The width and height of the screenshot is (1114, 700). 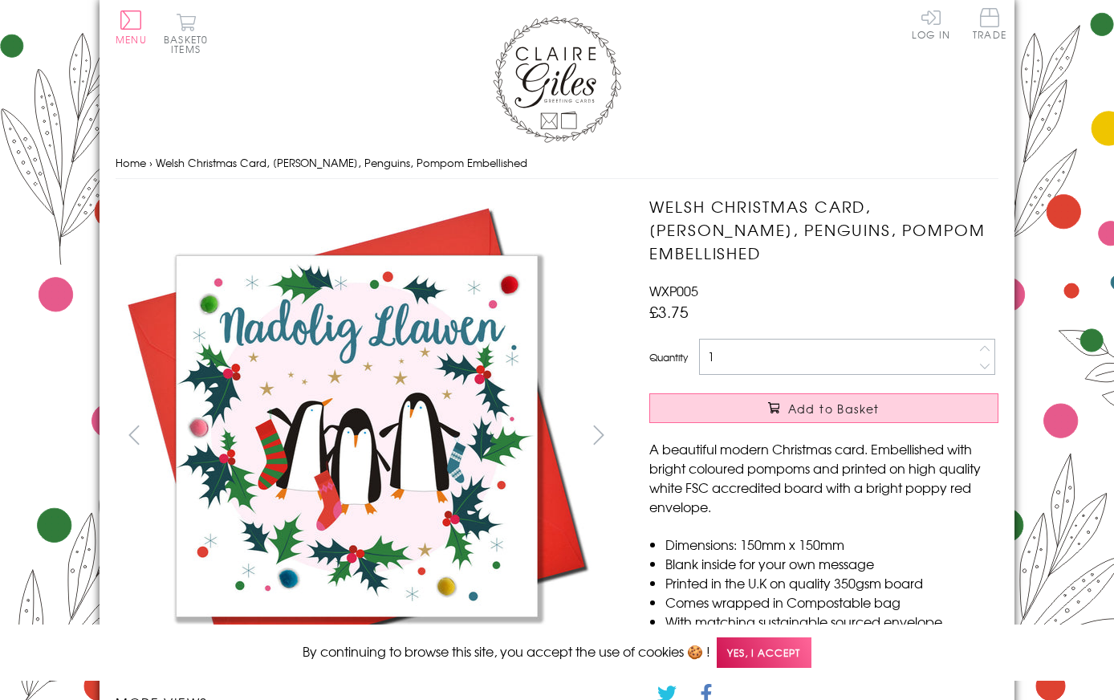 What do you see at coordinates (990, 25) in the screenshot?
I see `a: Trade` at bounding box center [990, 25].